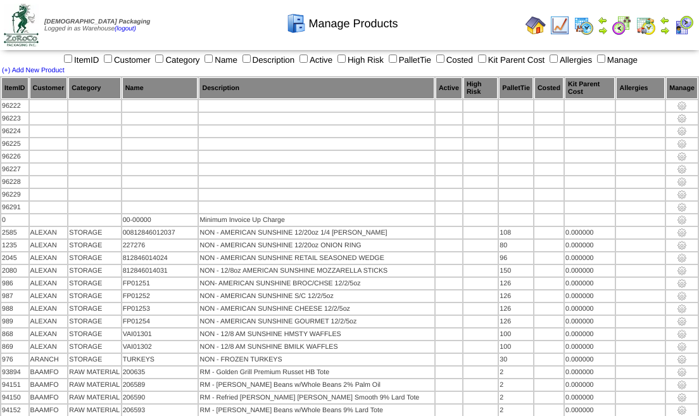 The height and width of the screenshot is (416, 699). Describe the element at coordinates (316, 88) in the screenshot. I see `th: Description` at that location.